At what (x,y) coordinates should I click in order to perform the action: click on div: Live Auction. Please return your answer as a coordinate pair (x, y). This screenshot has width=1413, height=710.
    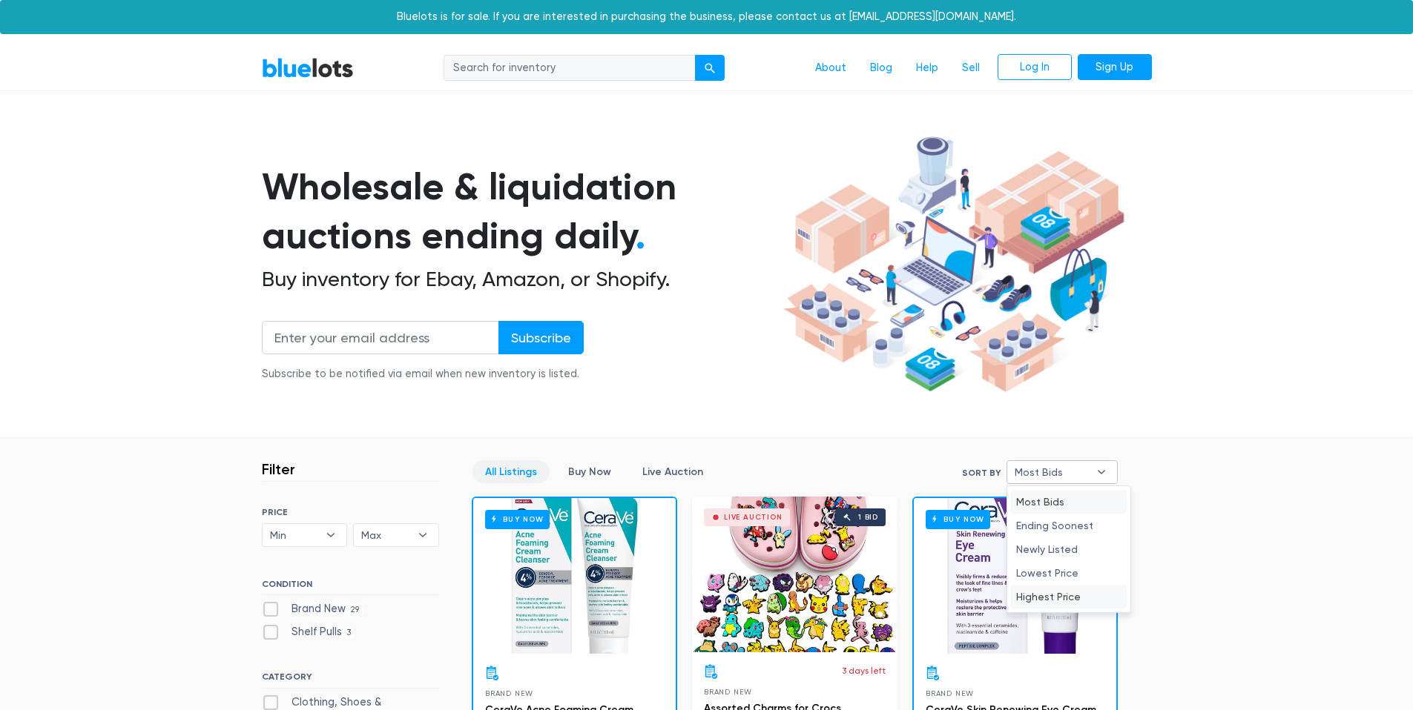
    Looking at the image, I should click on (753, 518).